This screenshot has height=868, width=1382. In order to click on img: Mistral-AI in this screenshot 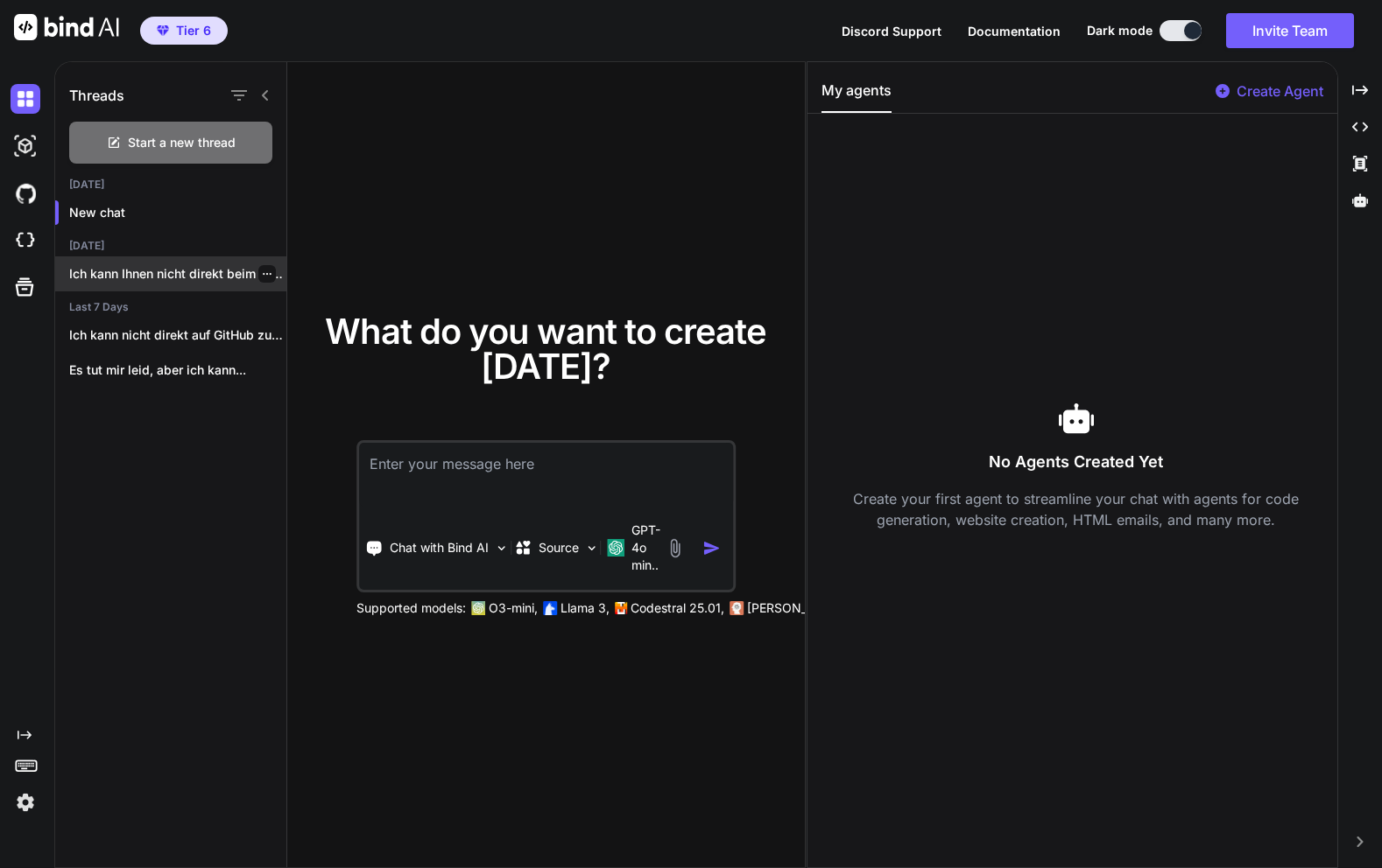, I will do `click(621, 608)`.